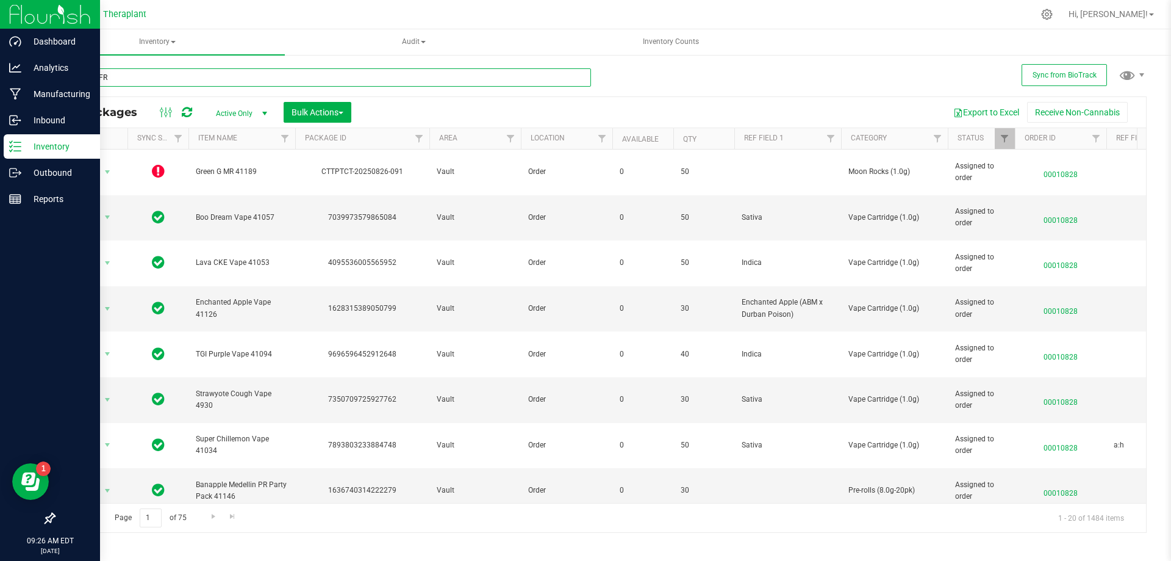 The image size is (1171, 561). Describe the element at coordinates (1040, 138) in the screenshot. I see `a: Order Id` at that location.